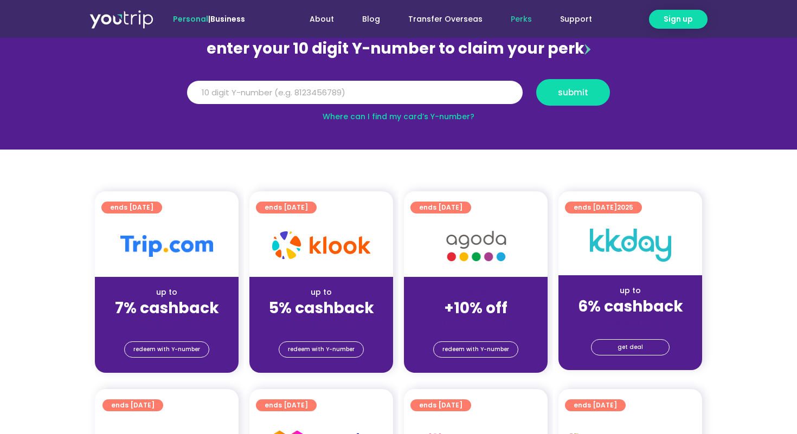  What do you see at coordinates (576, 19) in the screenshot?
I see `a: Support` at bounding box center [576, 19].